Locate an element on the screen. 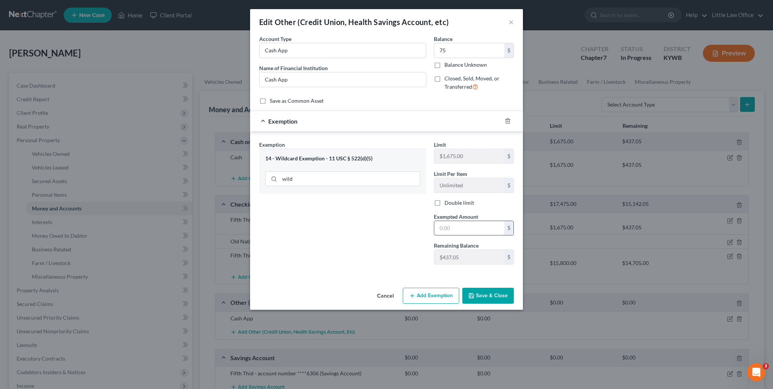 Image resolution: width=773 pixels, height=389 pixels. div: 14 - Wildcard Exemption - 11 USC § 522(d)(5) is located at coordinates (342, 158).